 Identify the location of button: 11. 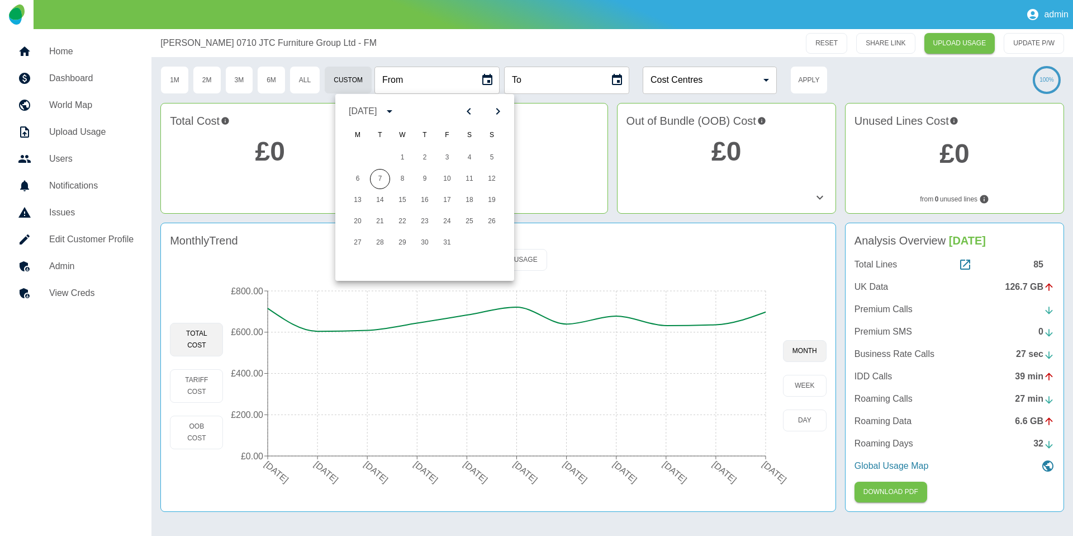
(470, 179).